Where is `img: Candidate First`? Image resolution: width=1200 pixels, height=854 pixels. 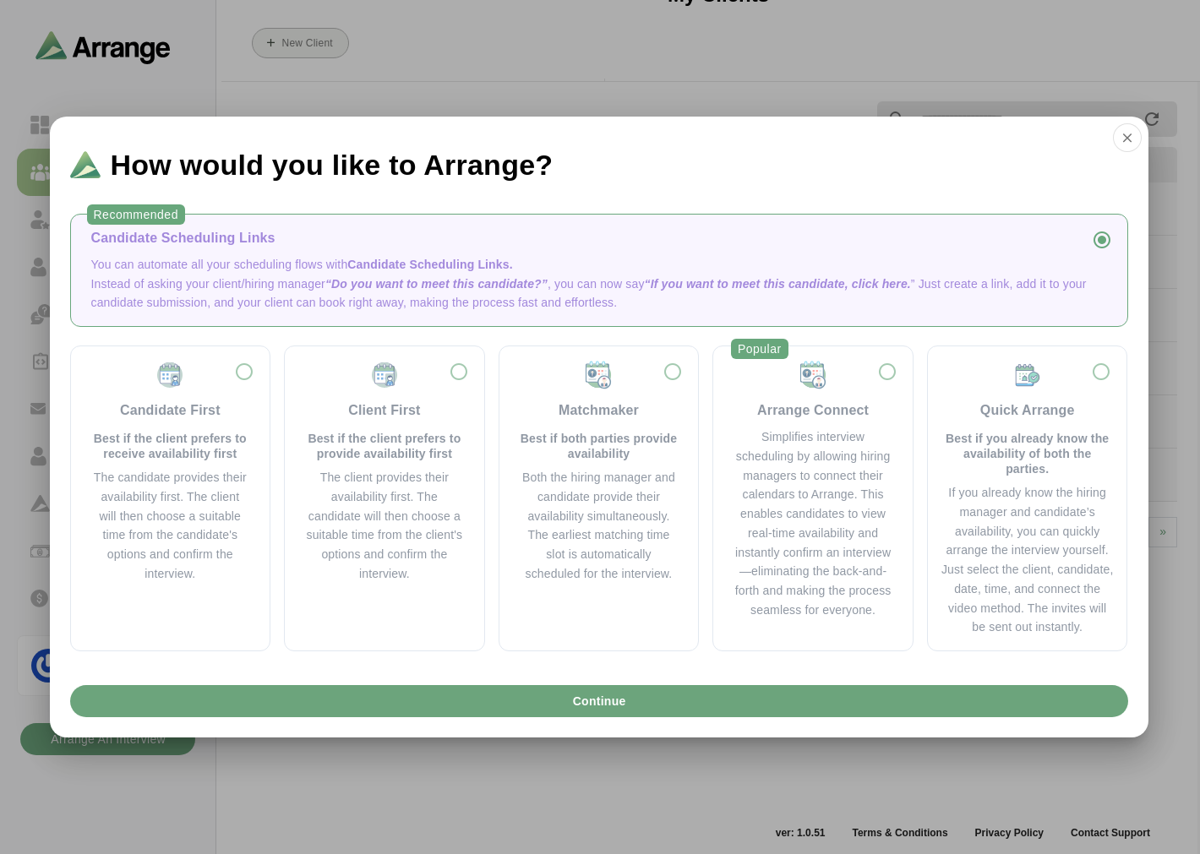 img: Candidate First is located at coordinates (170, 375).